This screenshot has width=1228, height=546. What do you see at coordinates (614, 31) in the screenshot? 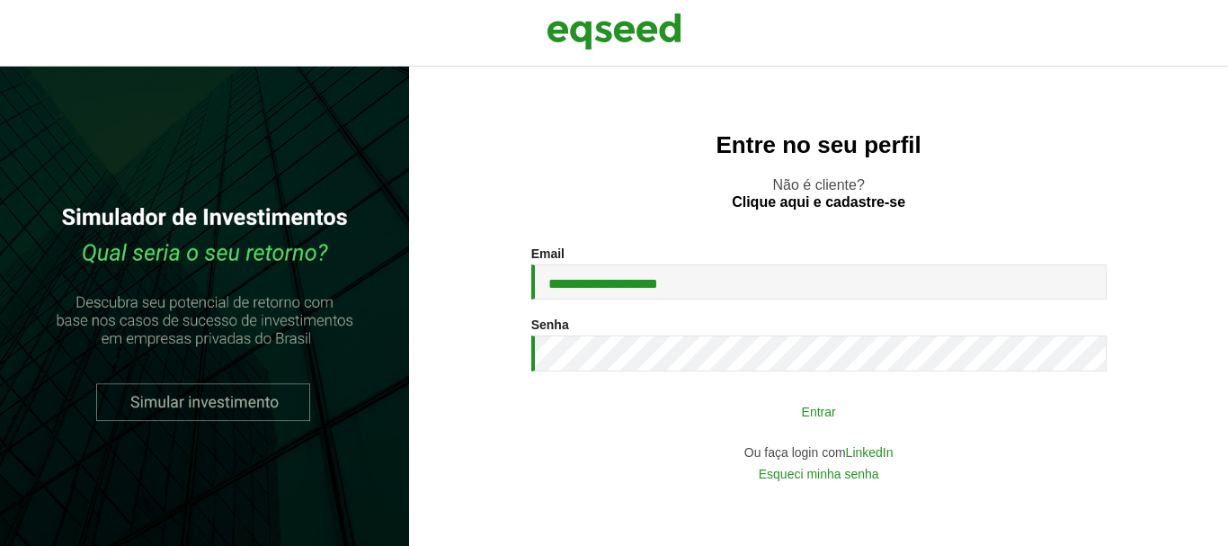
I see `img: EqSeed Logo` at bounding box center [614, 31].